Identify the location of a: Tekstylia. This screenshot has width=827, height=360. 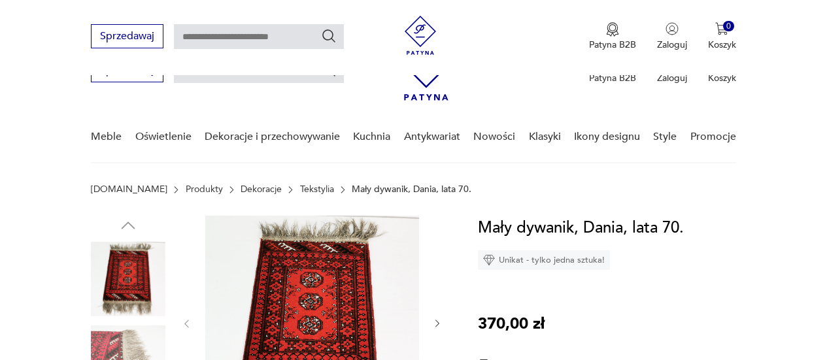
(317, 190).